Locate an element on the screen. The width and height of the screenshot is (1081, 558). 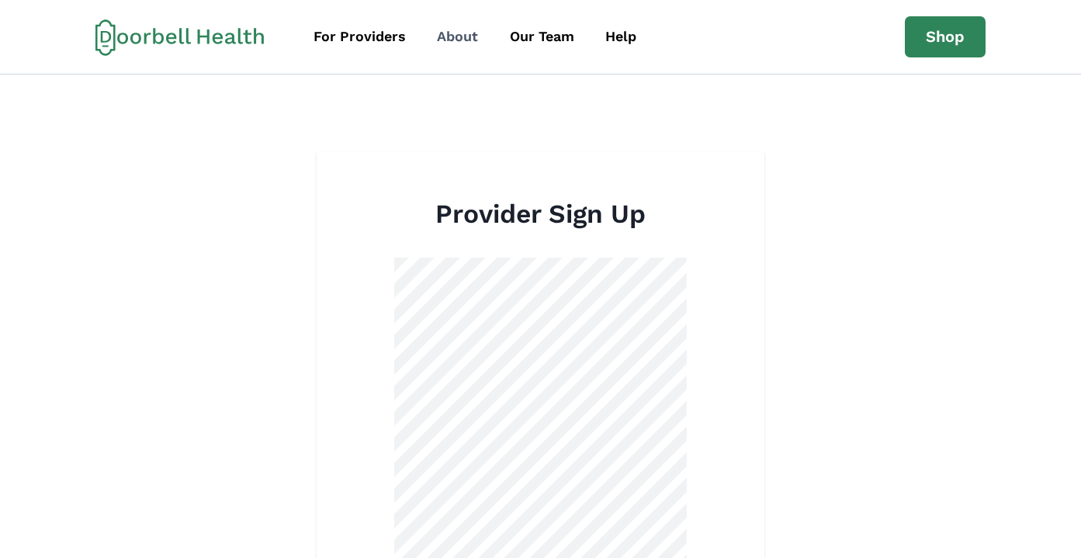
div: Our Team is located at coordinates (542, 36).